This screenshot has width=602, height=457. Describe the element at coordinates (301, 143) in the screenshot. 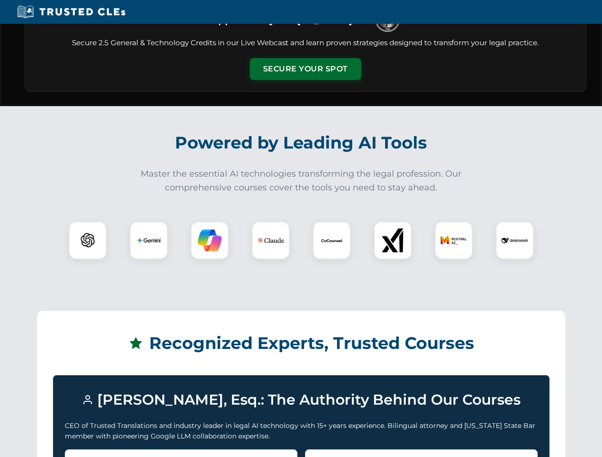

I see `h2: Powered by Leading AI Tools` at that location.